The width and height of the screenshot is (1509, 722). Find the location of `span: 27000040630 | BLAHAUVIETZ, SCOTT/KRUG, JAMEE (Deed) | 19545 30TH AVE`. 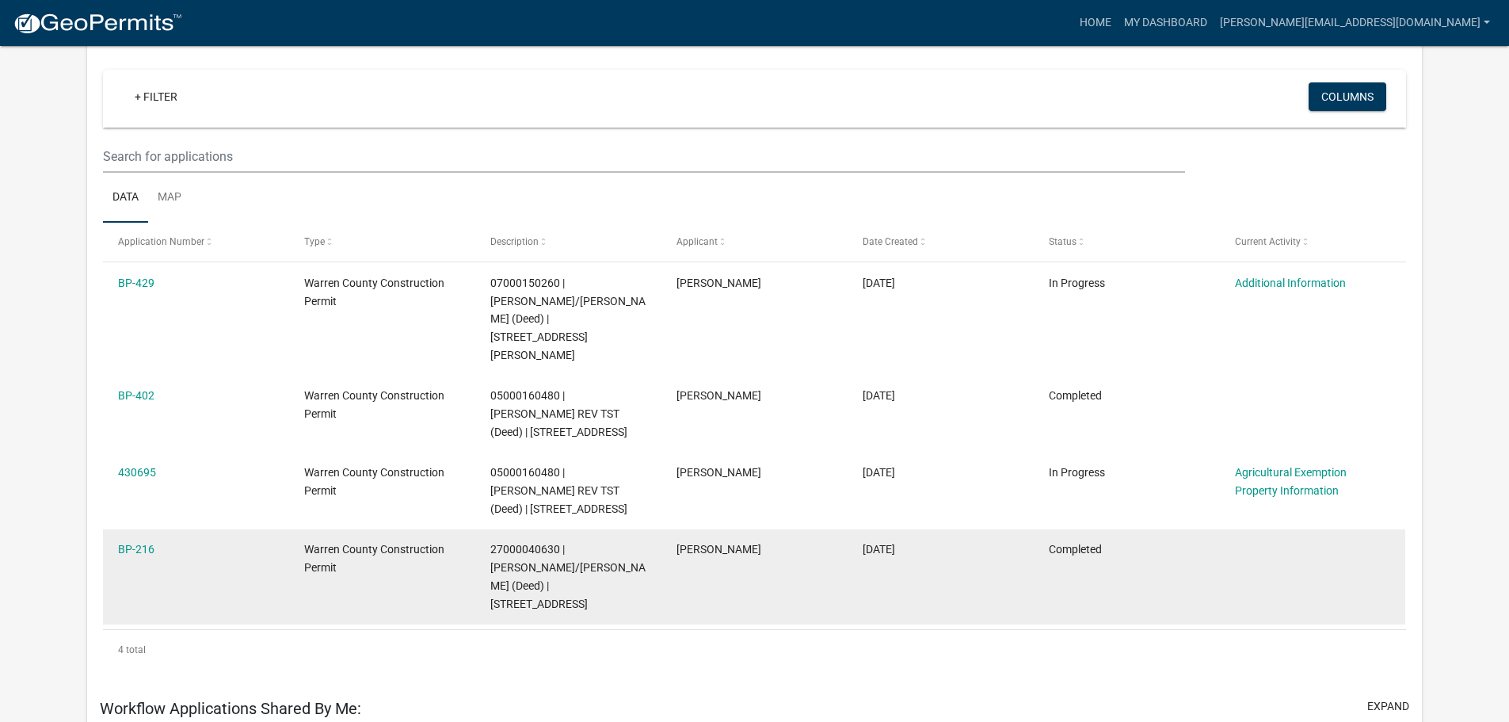

span: 27000040630 | BLAHAUVIETZ, SCOTT/KRUG, JAMEE (Deed) | 19545 30TH AVE is located at coordinates (568, 576).